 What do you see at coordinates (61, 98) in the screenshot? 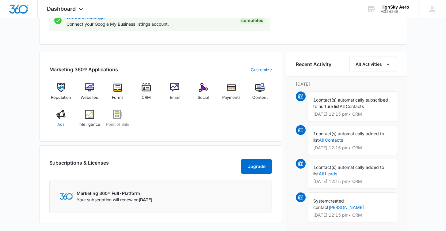
I see `span: Reputation` at bounding box center [61, 98].